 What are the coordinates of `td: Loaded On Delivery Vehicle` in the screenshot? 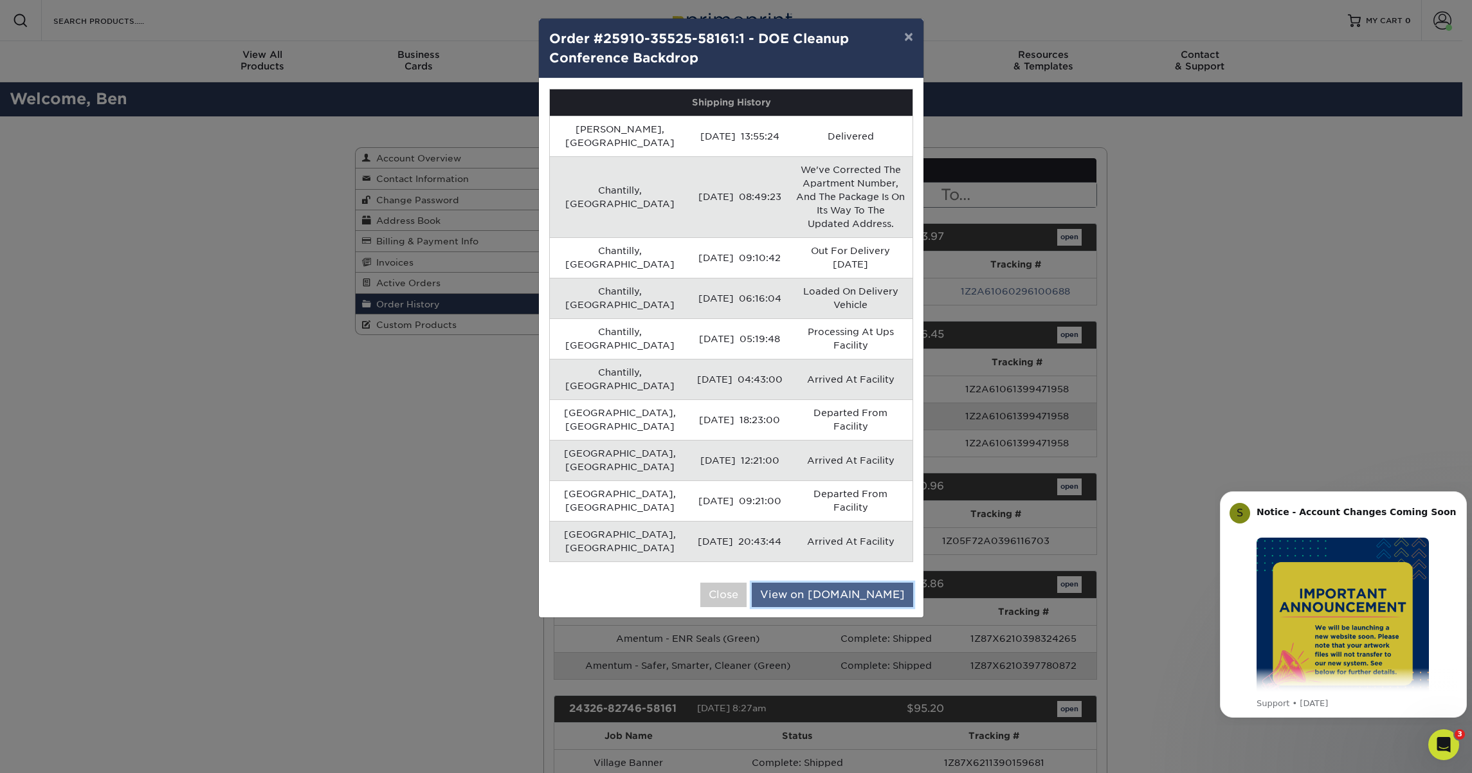 It's located at (851, 298).